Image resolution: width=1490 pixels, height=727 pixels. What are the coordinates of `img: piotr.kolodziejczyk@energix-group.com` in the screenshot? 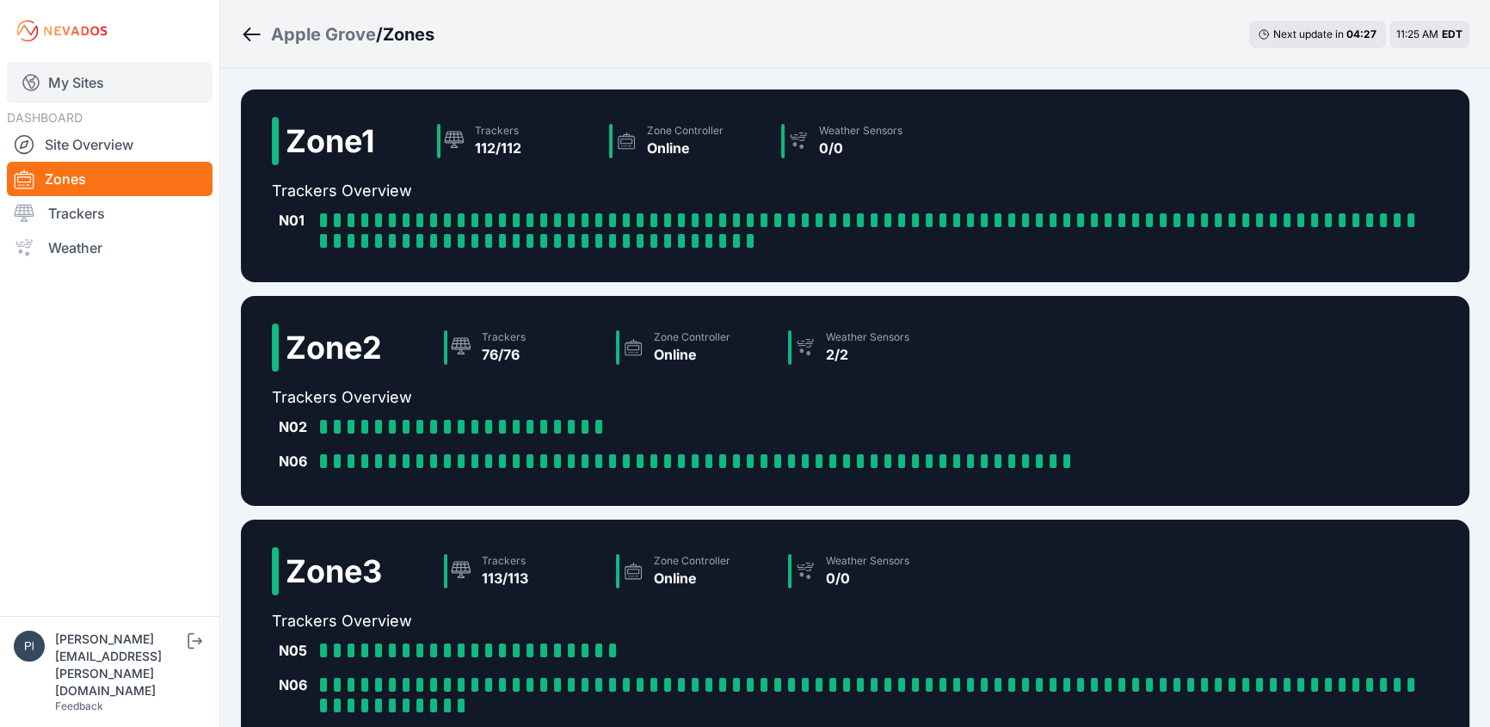 It's located at (29, 646).